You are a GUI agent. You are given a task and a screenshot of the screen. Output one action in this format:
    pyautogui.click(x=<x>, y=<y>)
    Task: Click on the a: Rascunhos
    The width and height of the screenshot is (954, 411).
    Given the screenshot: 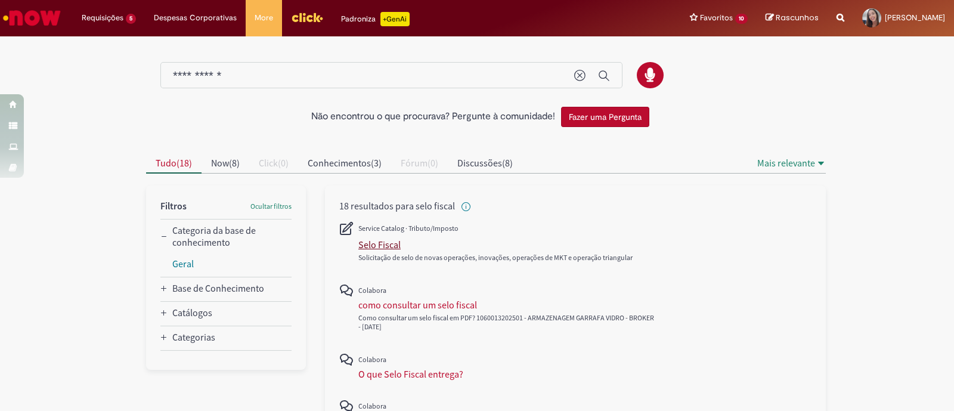 What is the action you would take?
    pyautogui.click(x=792, y=18)
    